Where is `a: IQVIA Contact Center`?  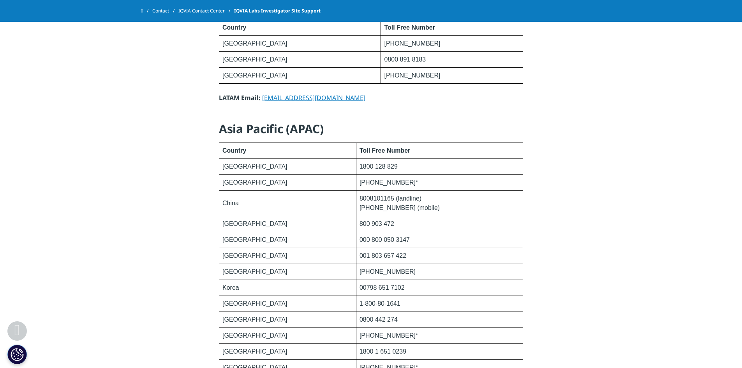 a: IQVIA Contact Center is located at coordinates (206, 11).